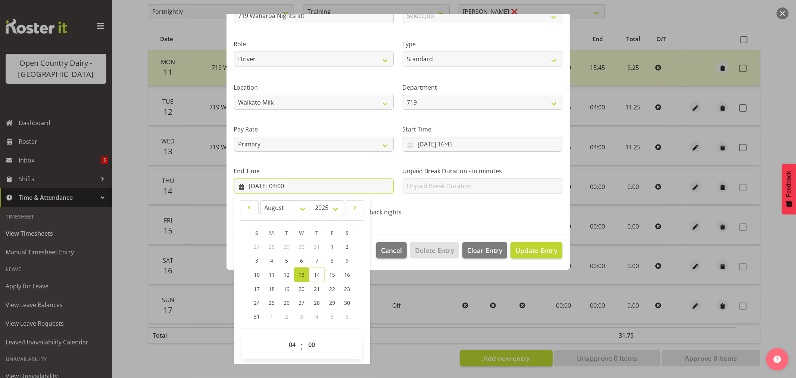 This screenshot has width=796, height=378. What do you see at coordinates (332, 302) in the screenshot?
I see `span: 29` at bounding box center [332, 302].